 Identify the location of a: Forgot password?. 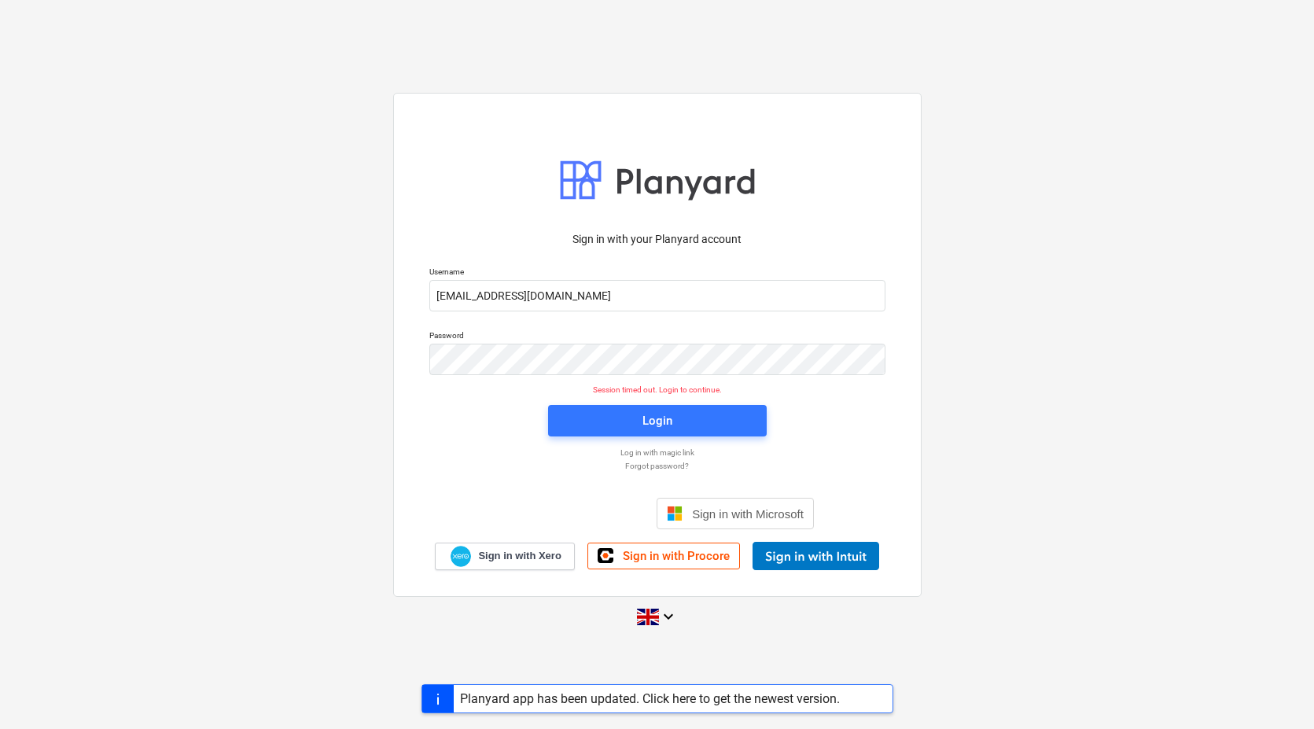
(657, 466).